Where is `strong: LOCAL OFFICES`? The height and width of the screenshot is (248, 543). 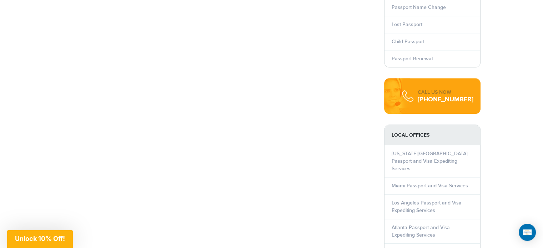
strong: LOCAL OFFICES is located at coordinates (432, 135).